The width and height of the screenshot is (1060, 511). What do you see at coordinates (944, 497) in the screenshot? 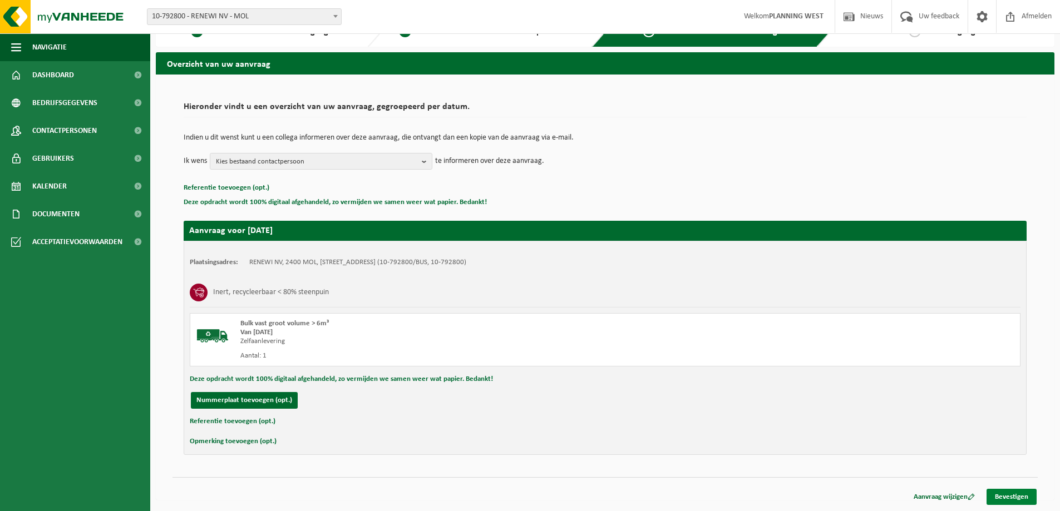
I see `a: Aanvraag wijzigen` at bounding box center [944, 497].